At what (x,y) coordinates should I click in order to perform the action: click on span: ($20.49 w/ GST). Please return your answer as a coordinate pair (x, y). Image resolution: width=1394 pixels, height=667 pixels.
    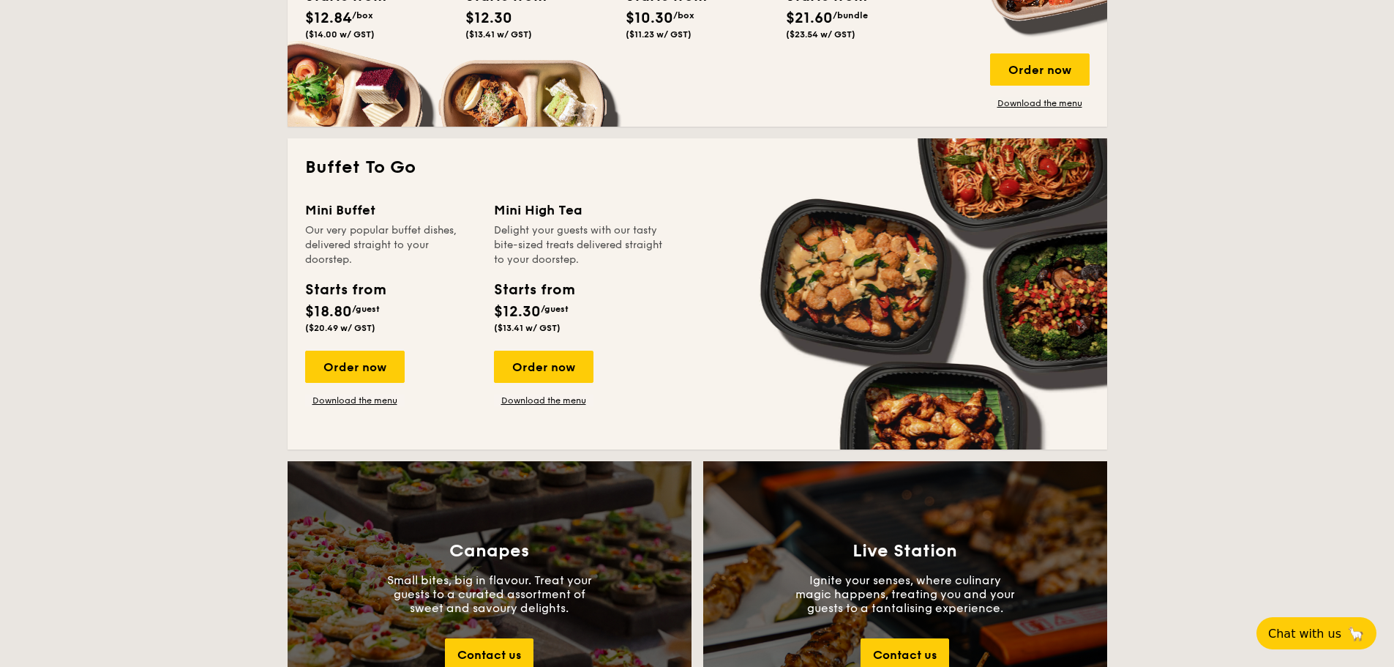
    Looking at the image, I should click on (340, 328).